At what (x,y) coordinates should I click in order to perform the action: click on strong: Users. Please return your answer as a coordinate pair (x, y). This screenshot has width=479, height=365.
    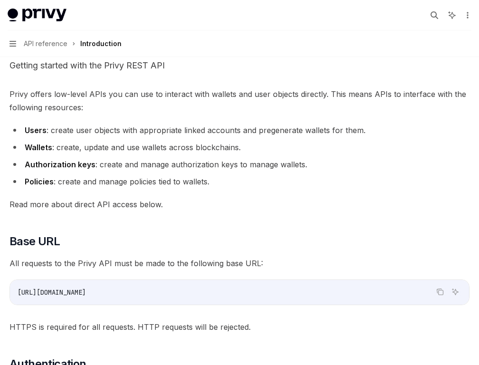
    Looking at the image, I should click on (36, 130).